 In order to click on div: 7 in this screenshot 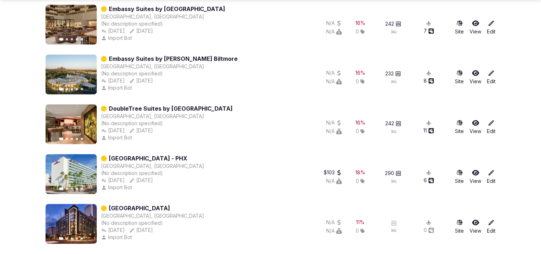, I will do `click(428, 31)`.